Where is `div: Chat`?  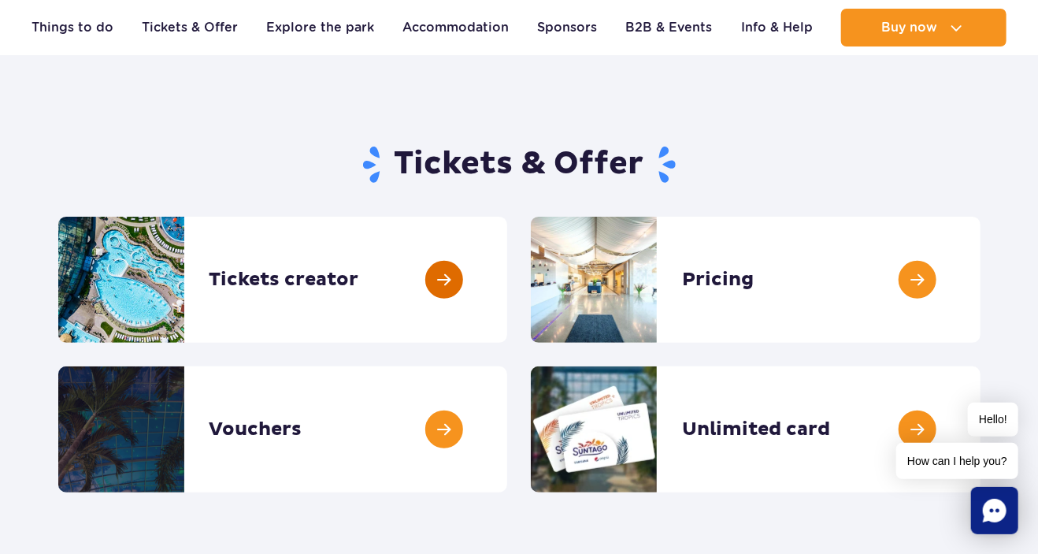
div: Chat is located at coordinates (995, 510).